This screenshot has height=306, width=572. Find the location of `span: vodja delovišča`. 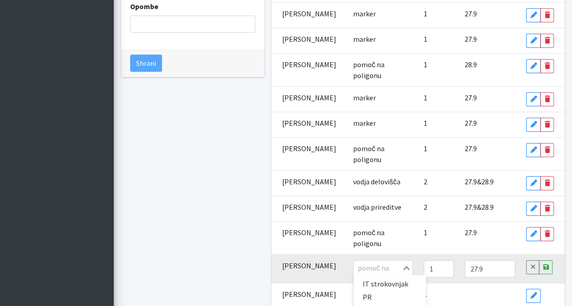

span: vodja delovišča is located at coordinates (376, 182).